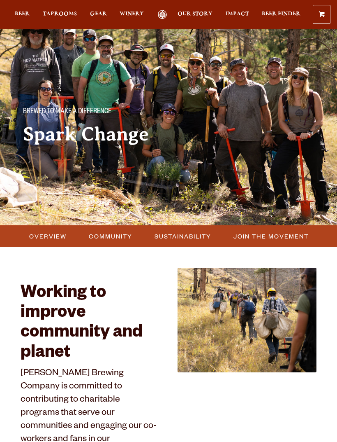 This screenshot has height=442, width=337. I want to click on a: Join the Movement, so click(271, 236).